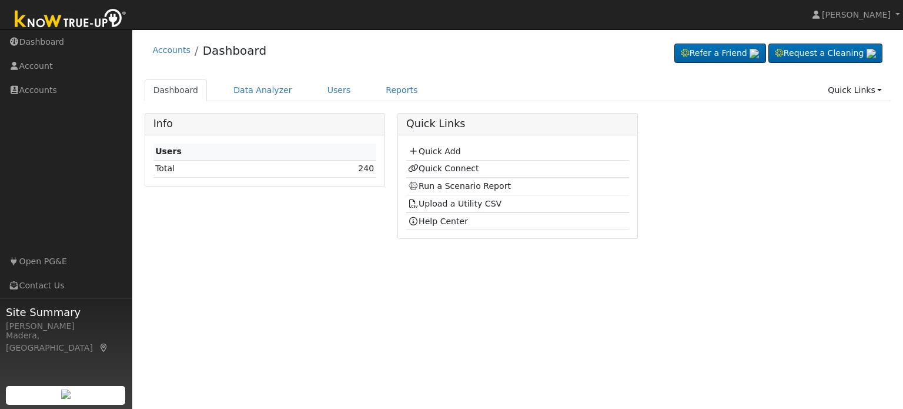  I want to click on a: Reports, so click(402, 90).